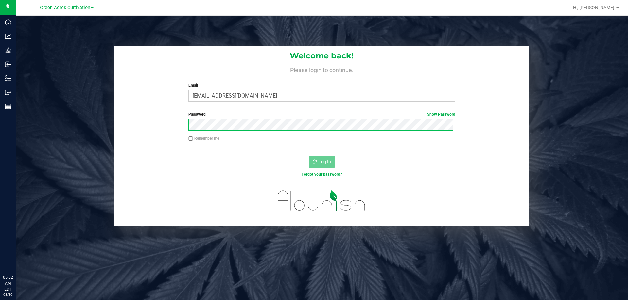 The width and height of the screenshot is (628, 300). Describe the element at coordinates (8, 107) in the screenshot. I see `inline-svg: Reports` at that location.